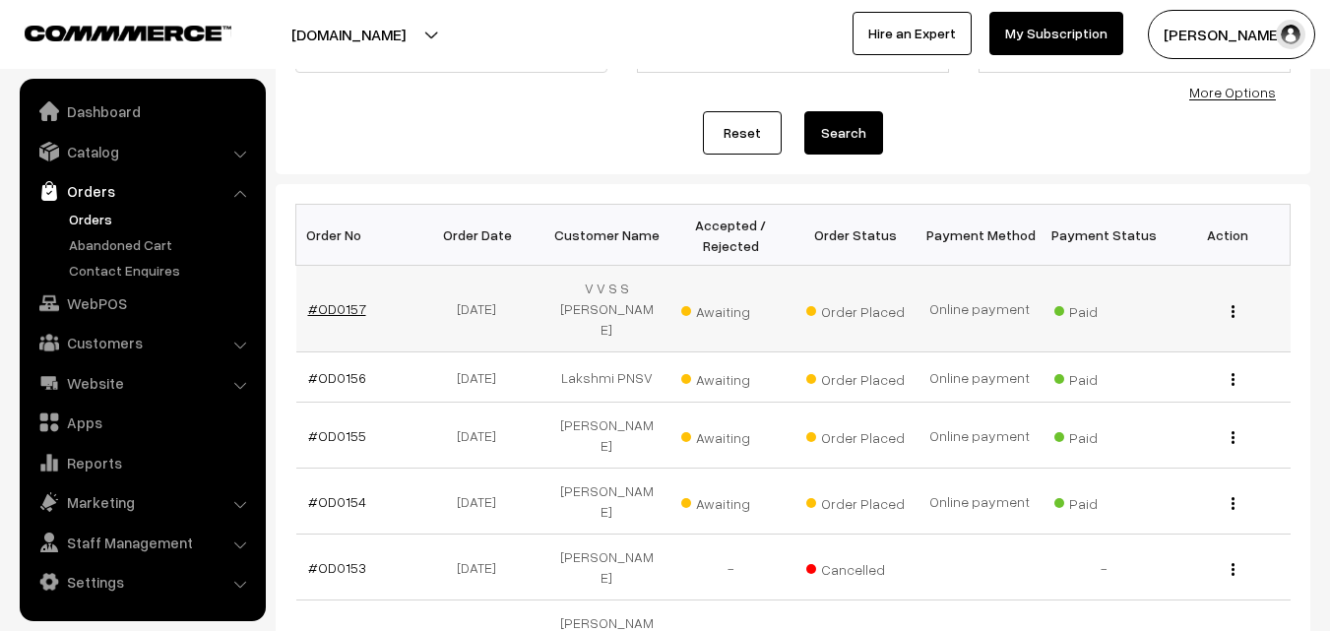 This screenshot has height=631, width=1330. What do you see at coordinates (912, 33) in the screenshot?
I see `a: Hire an Expert` at bounding box center [912, 33].